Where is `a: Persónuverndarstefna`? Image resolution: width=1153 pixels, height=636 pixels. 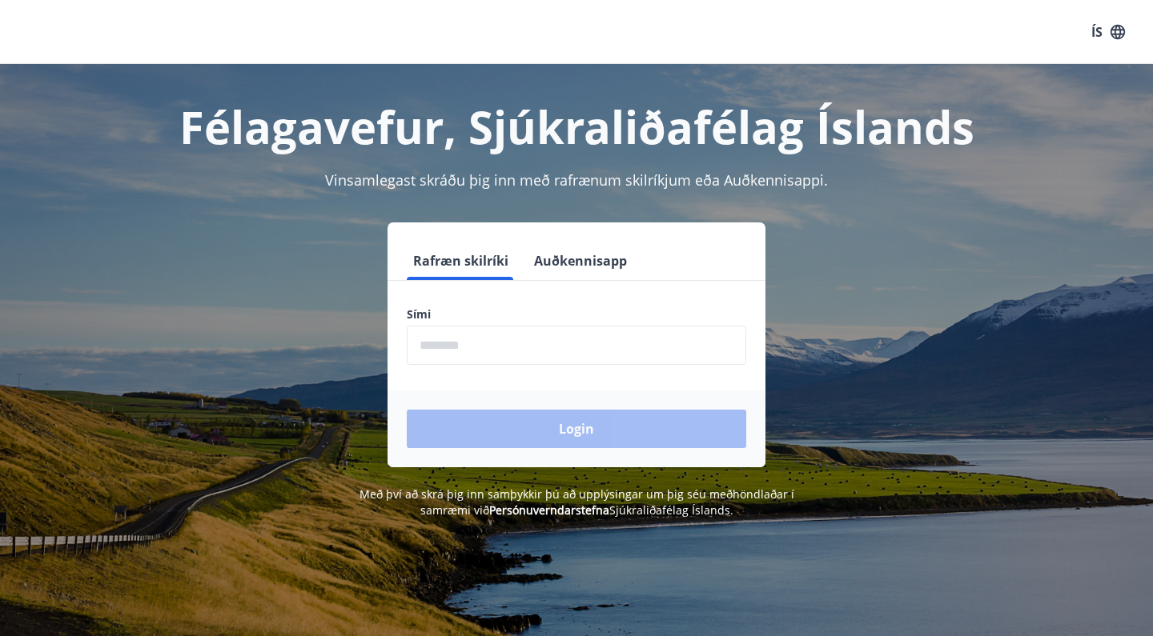
a: Persónuverndarstefna is located at coordinates (549, 510).